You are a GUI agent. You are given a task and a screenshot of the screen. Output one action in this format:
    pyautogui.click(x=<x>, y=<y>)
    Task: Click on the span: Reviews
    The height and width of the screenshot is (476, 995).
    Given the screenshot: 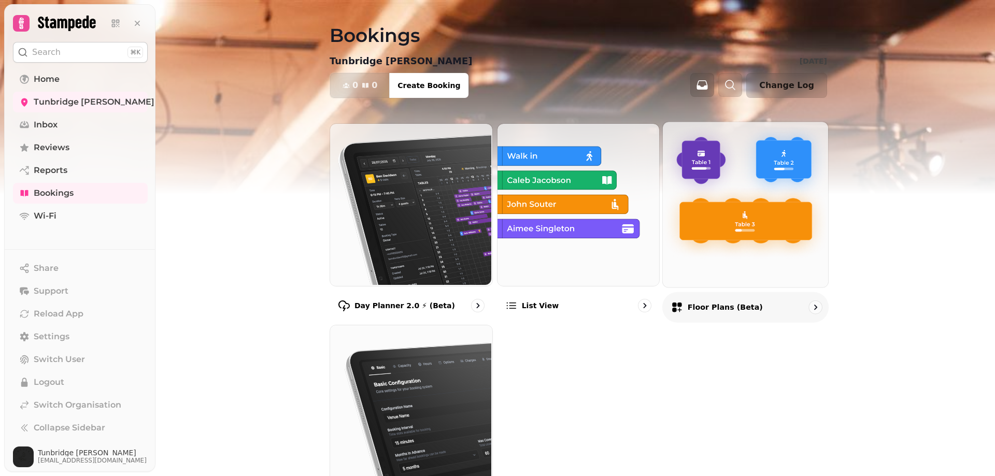 What is the action you would take?
    pyautogui.click(x=51, y=148)
    